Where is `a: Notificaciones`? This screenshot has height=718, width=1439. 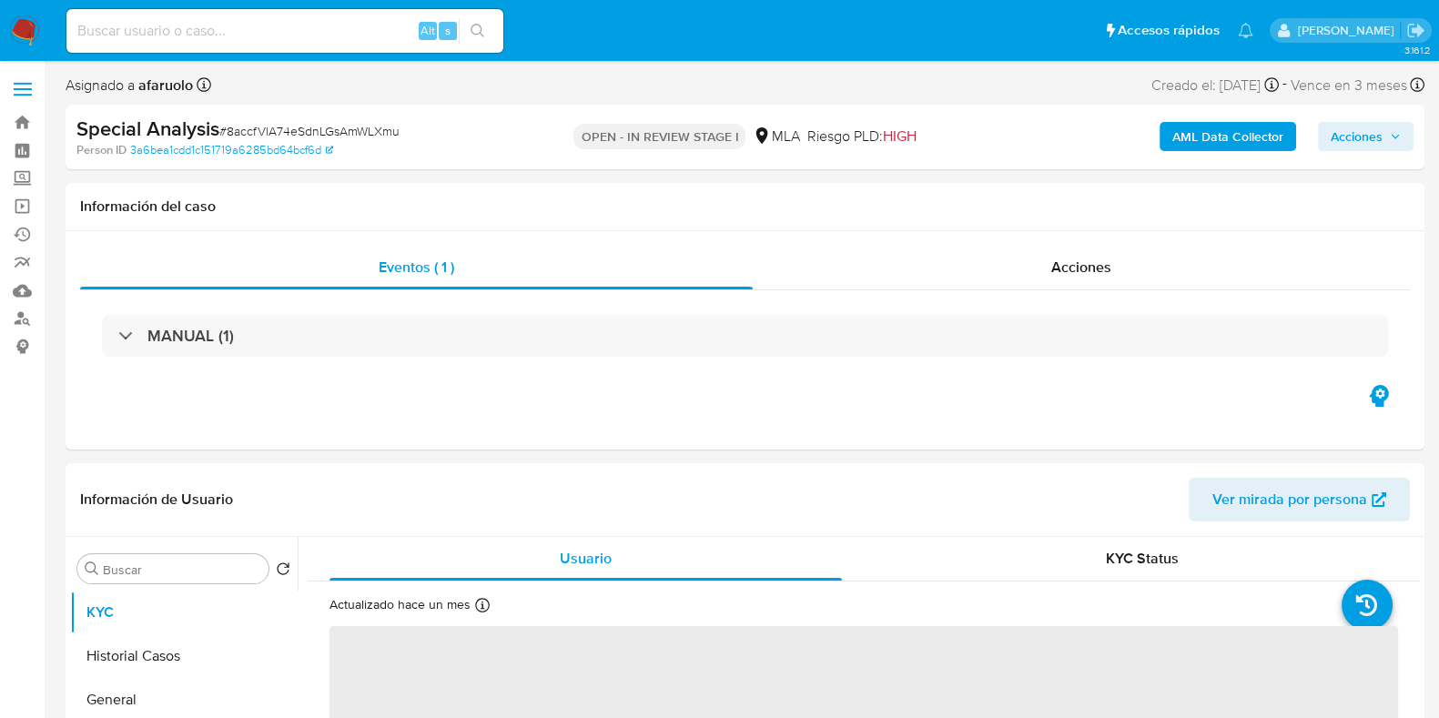 a: Notificaciones is located at coordinates (1245, 30).